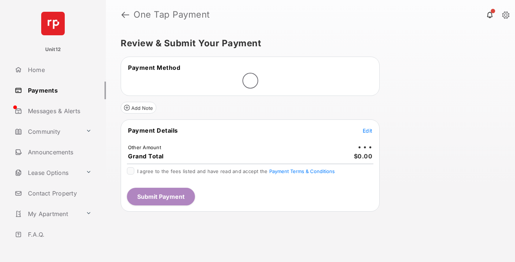  What do you see at coordinates (154, 68) in the screenshot?
I see `span: Payment Method` at bounding box center [154, 68].